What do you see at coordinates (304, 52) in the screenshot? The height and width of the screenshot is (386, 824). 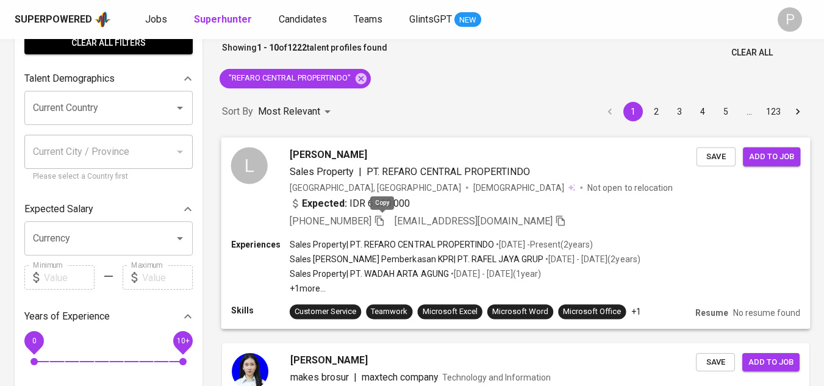 I see `p: Showing of talent profiles found` at bounding box center [304, 52].